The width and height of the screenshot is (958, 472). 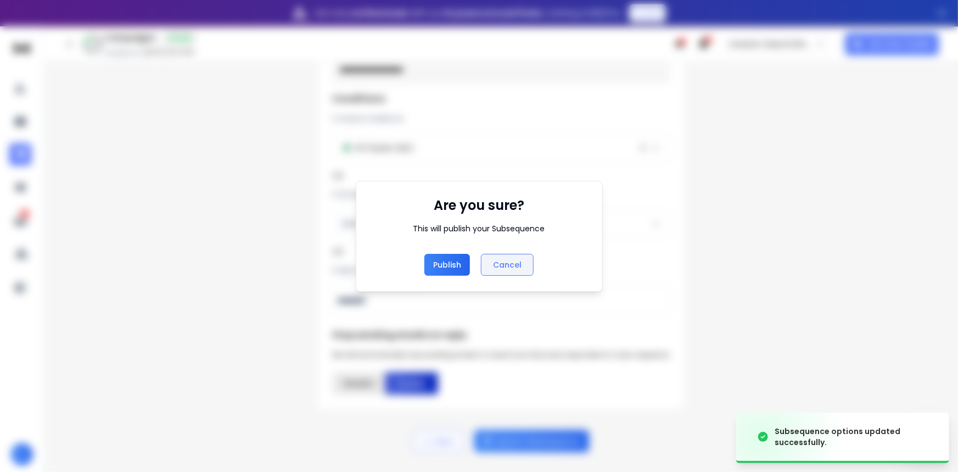 What do you see at coordinates (791, 436) in the screenshot?
I see `img: image` at bounding box center [791, 436].